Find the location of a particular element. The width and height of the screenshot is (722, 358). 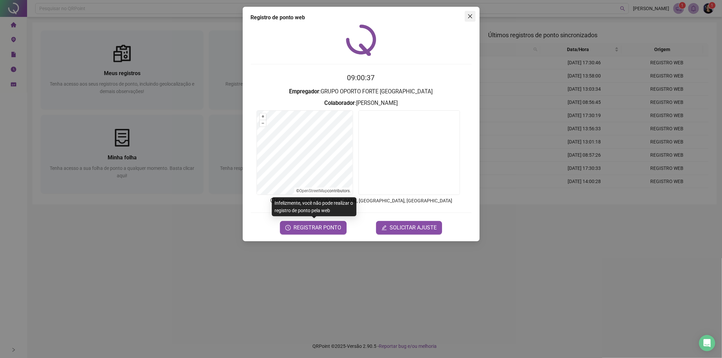

a: OpenStreetMap is located at coordinates (313, 191).